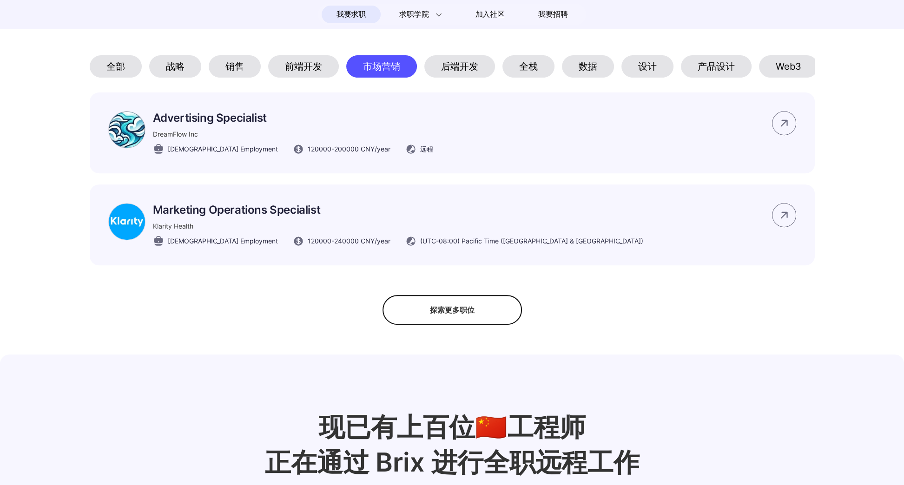  What do you see at coordinates (716, 66) in the screenshot?
I see `div: 产品设计` at bounding box center [716, 66].